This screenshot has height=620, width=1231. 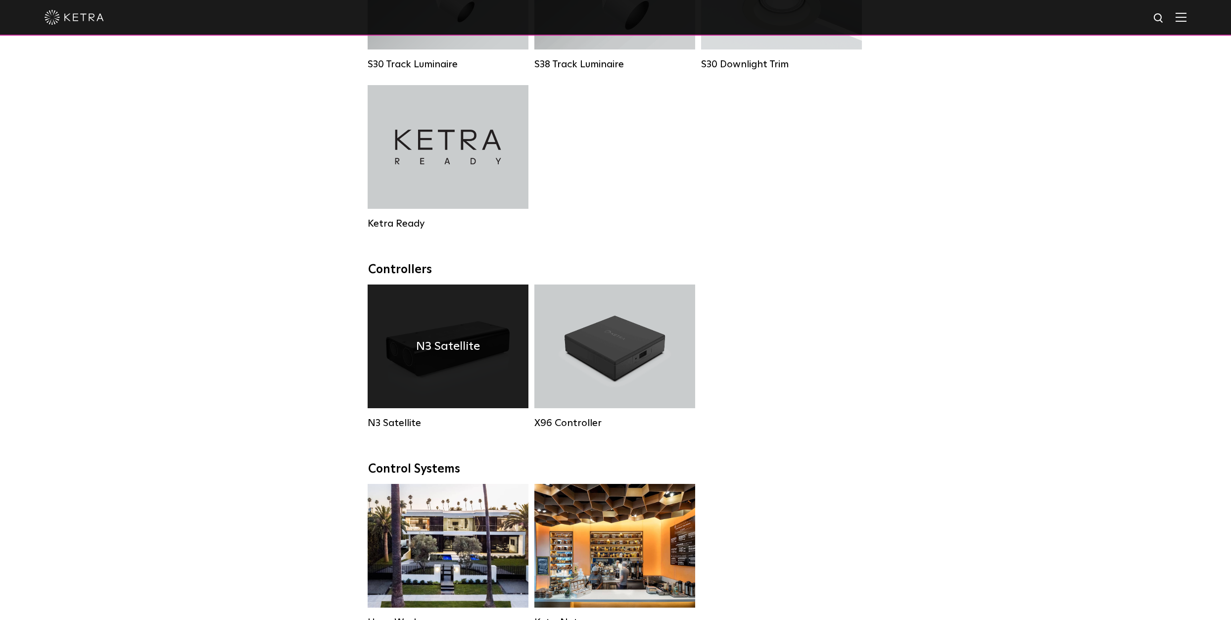 I want to click on div: N3 Satellite, so click(x=448, y=423).